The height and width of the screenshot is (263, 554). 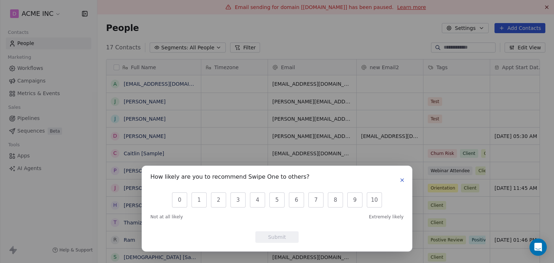 I want to click on button: 8, so click(x=335, y=200).